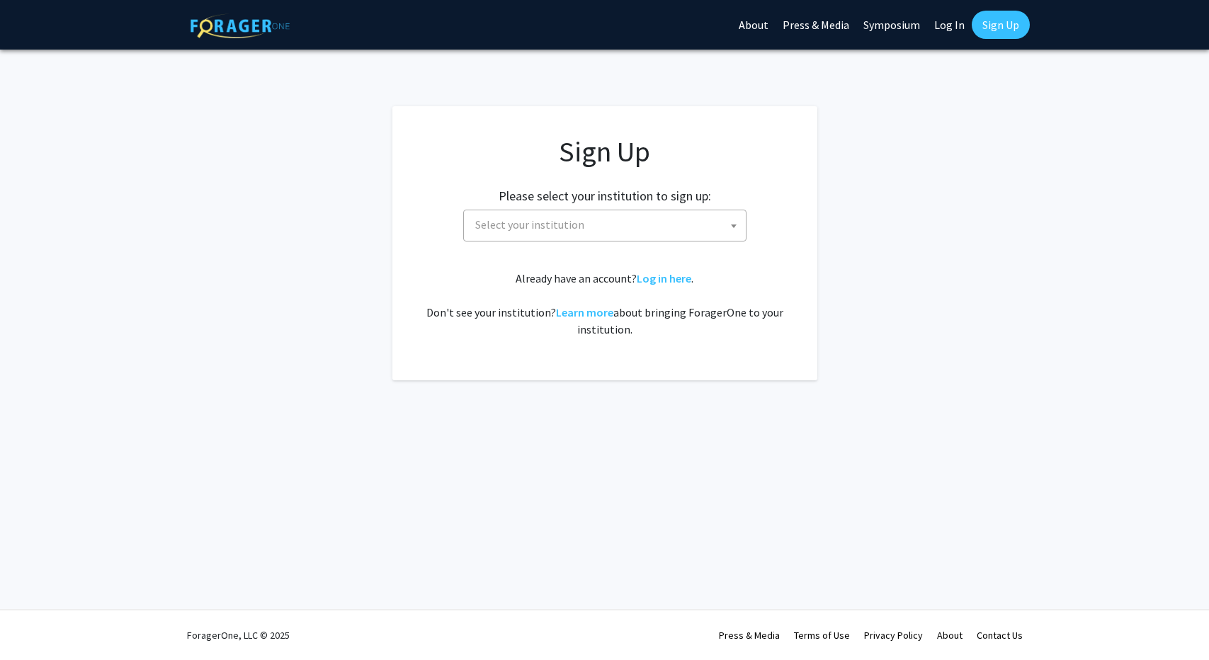 Image resolution: width=1209 pixels, height=660 pixels. Describe the element at coordinates (750, 635) in the screenshot. I see `a: Press & Media` at that location.